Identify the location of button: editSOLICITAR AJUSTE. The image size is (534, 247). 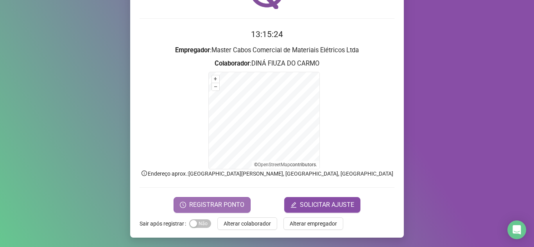
(322, 205).